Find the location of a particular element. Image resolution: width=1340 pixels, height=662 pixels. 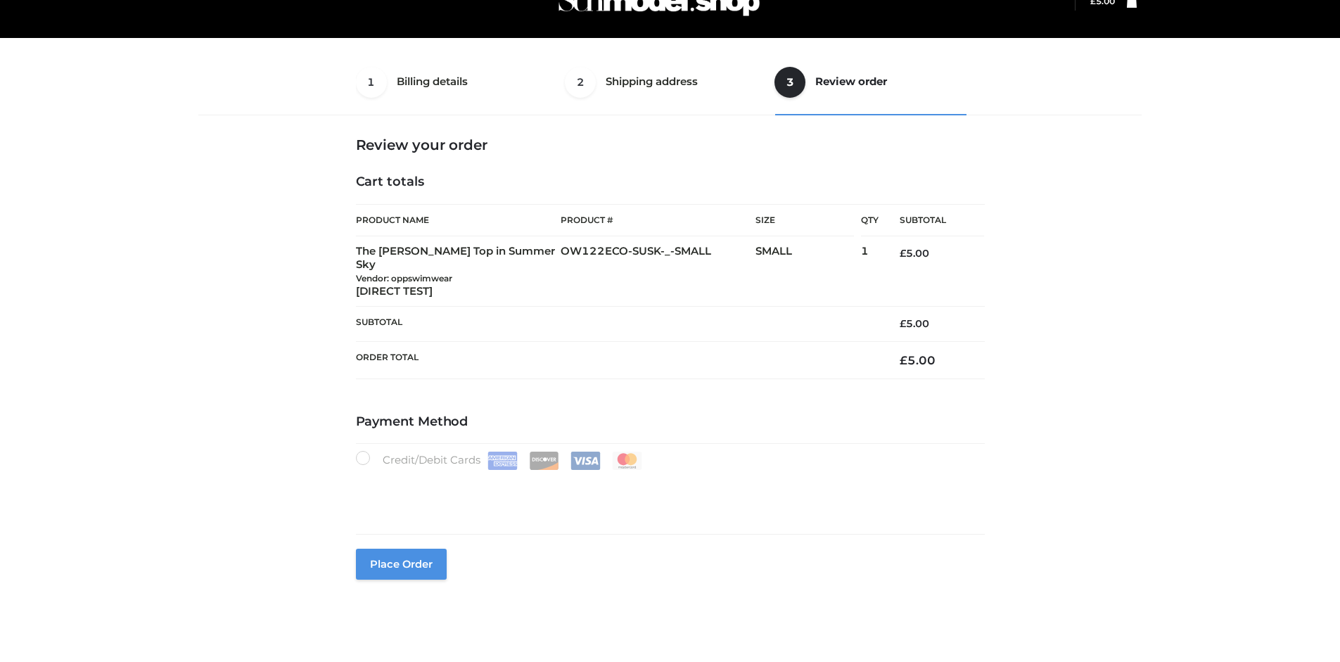

th: Order Total is located at coordinates (618, 359).